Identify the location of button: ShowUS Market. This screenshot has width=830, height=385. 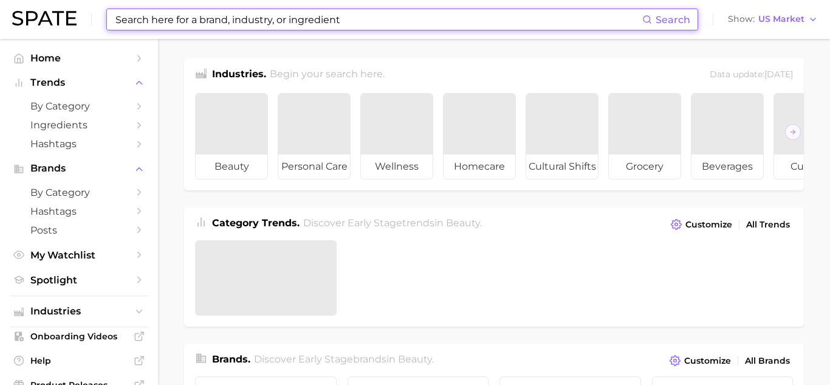
(773, 19).